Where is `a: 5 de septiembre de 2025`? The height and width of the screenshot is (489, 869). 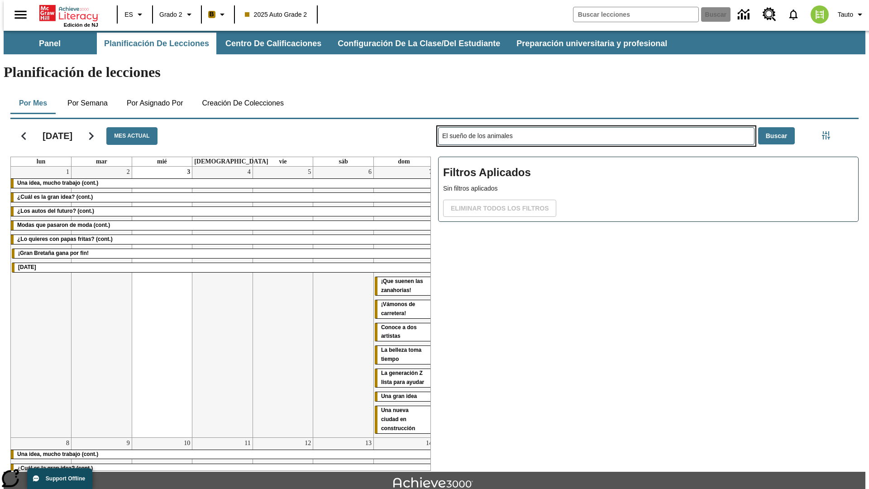
a: 5 de septiembre de 2025 is located at coordinates (309, 172).